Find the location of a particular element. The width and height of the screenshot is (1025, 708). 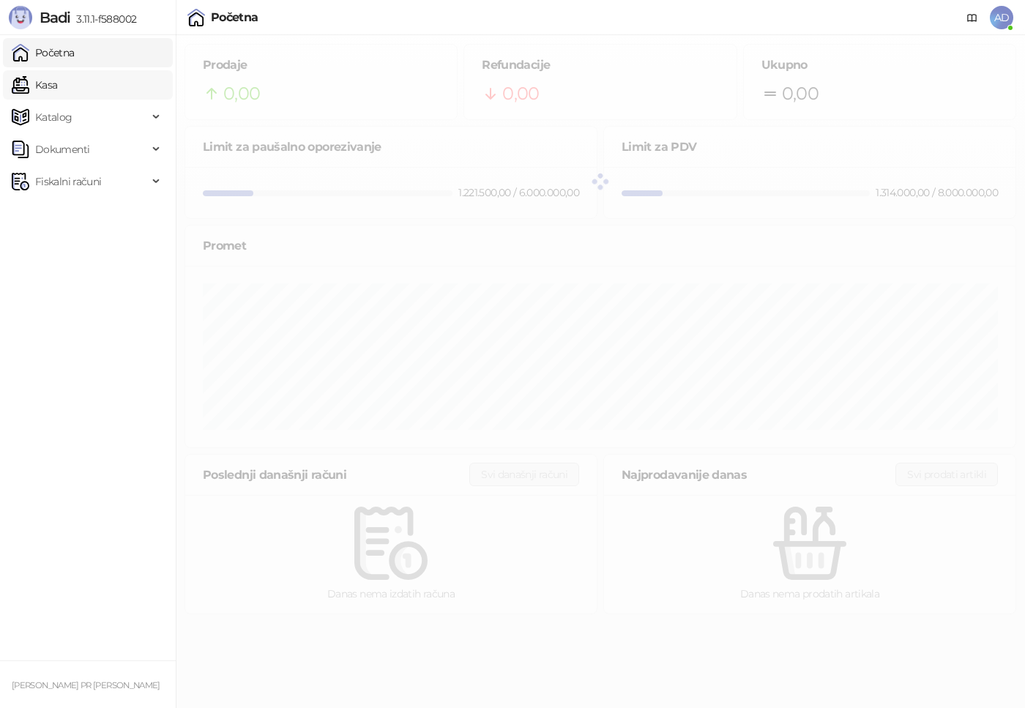

span: AD is located at coordinates (1001, 18).